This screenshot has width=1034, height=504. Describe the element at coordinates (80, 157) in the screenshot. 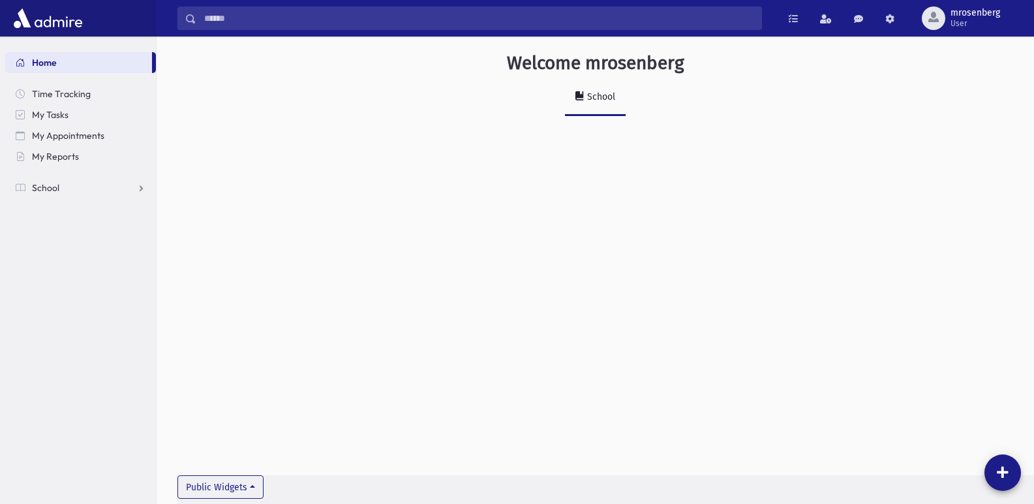

I see `a: My Reports` at that location.